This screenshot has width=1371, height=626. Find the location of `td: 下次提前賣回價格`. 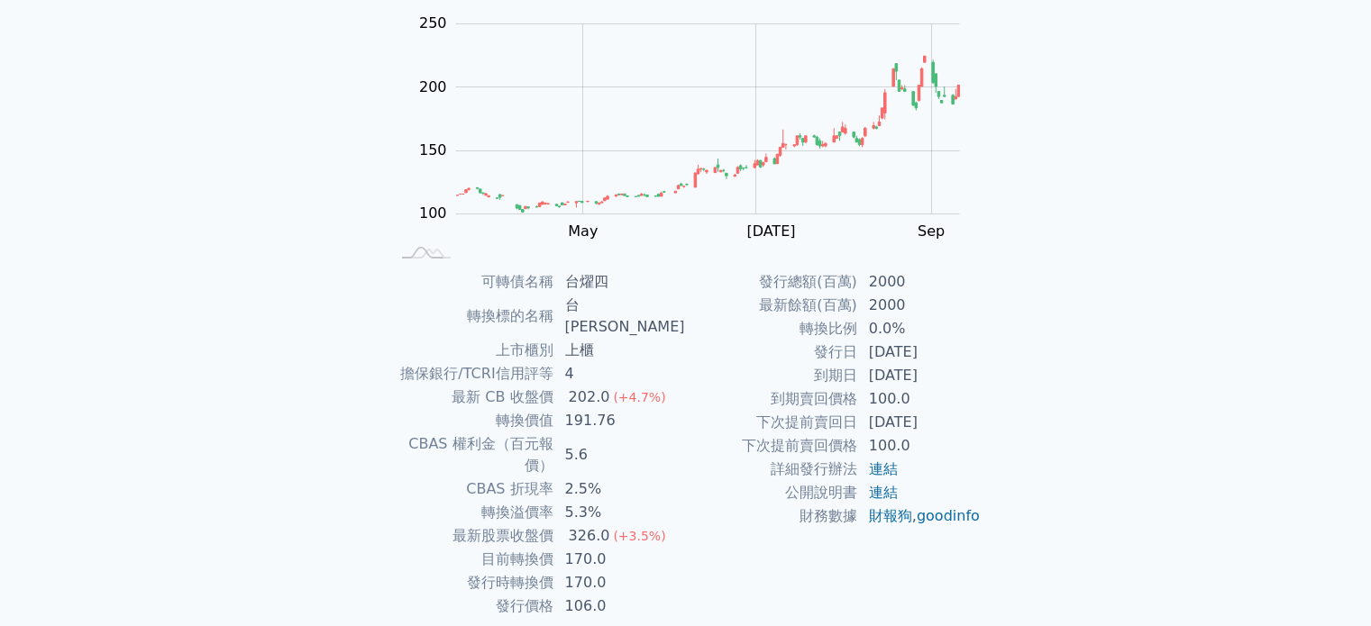

td: 下次提前賣回價格 is located at coordinates (771, 446).